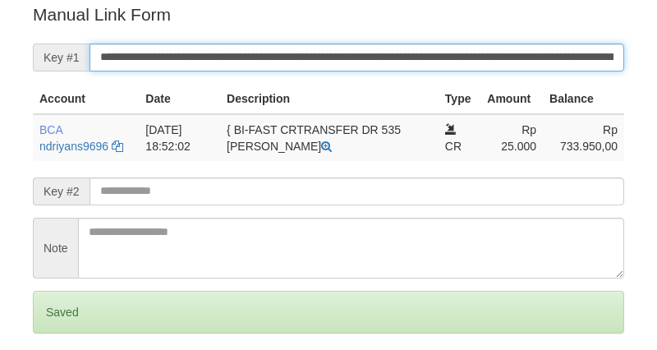  What do you see at coordinates (61, 191) in the screenshot?
I see `span: Key #2` at bounding box center [61, 191].